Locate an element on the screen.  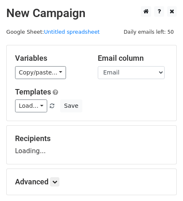
a: Copy/paste... is located at coordinates (40, 73).